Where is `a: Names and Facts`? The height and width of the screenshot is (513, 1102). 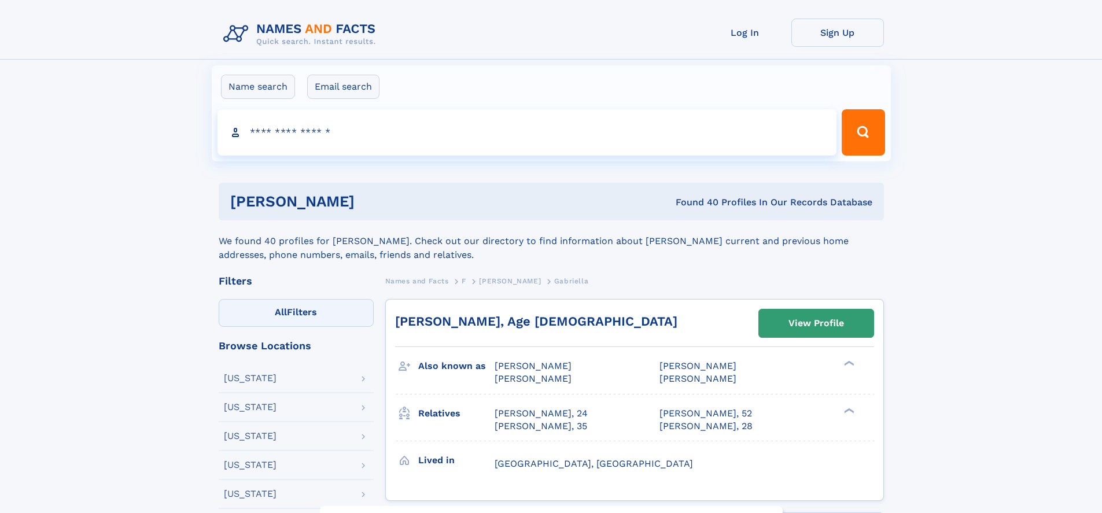
a: Names and Facts is located at coordinates (417, 281).